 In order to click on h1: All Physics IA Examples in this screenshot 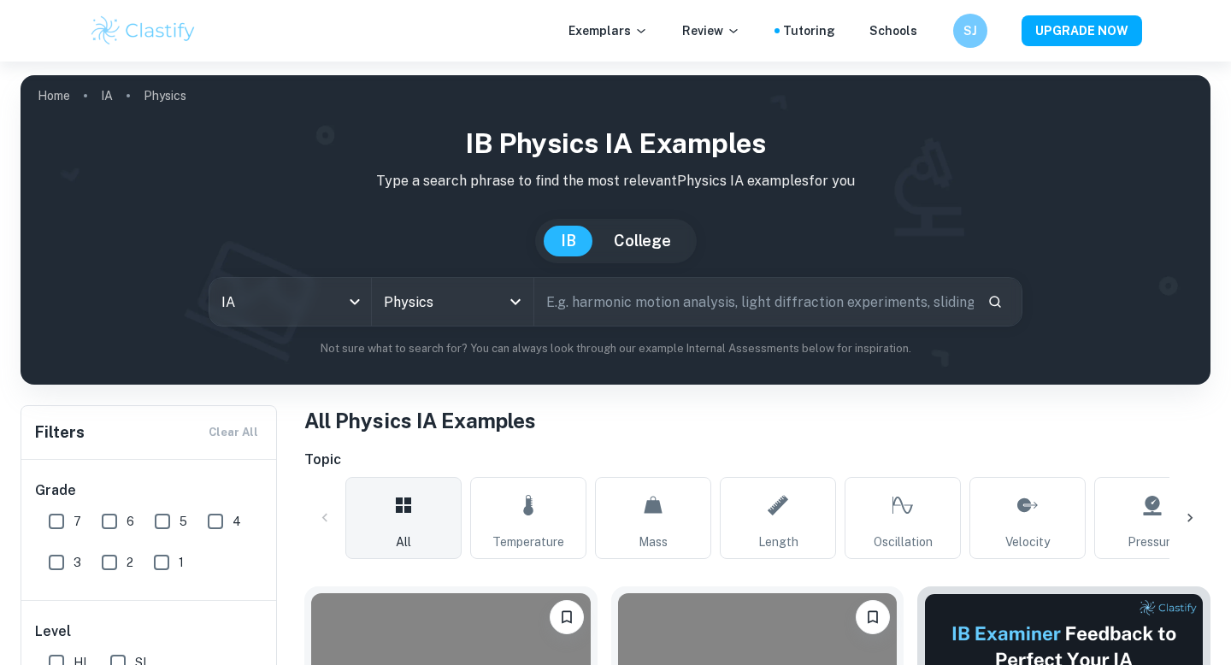, I will do `click(758, 421)`.